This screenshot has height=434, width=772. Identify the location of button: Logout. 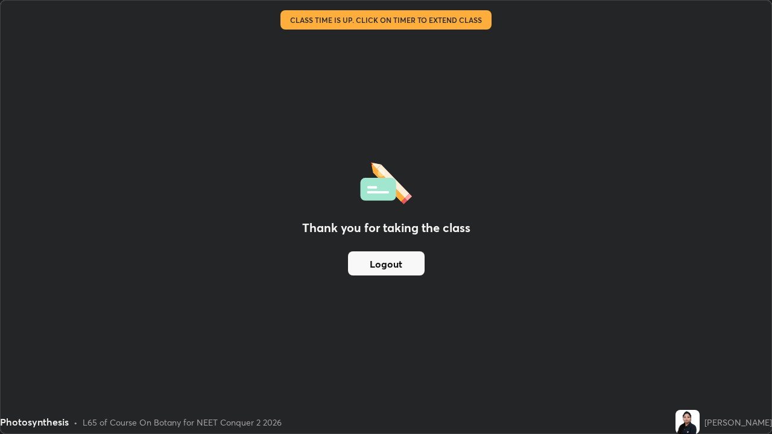
(386, 264).